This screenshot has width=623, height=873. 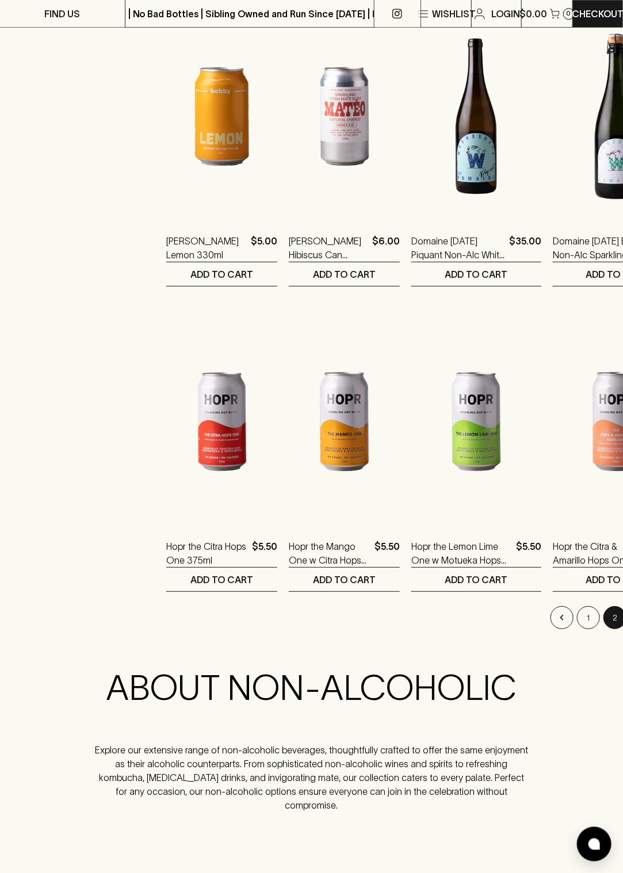 What do you see at coordinates (454, 14) in the screenshot?
I see `p: Wishlist` at bounding box center [454, 14].